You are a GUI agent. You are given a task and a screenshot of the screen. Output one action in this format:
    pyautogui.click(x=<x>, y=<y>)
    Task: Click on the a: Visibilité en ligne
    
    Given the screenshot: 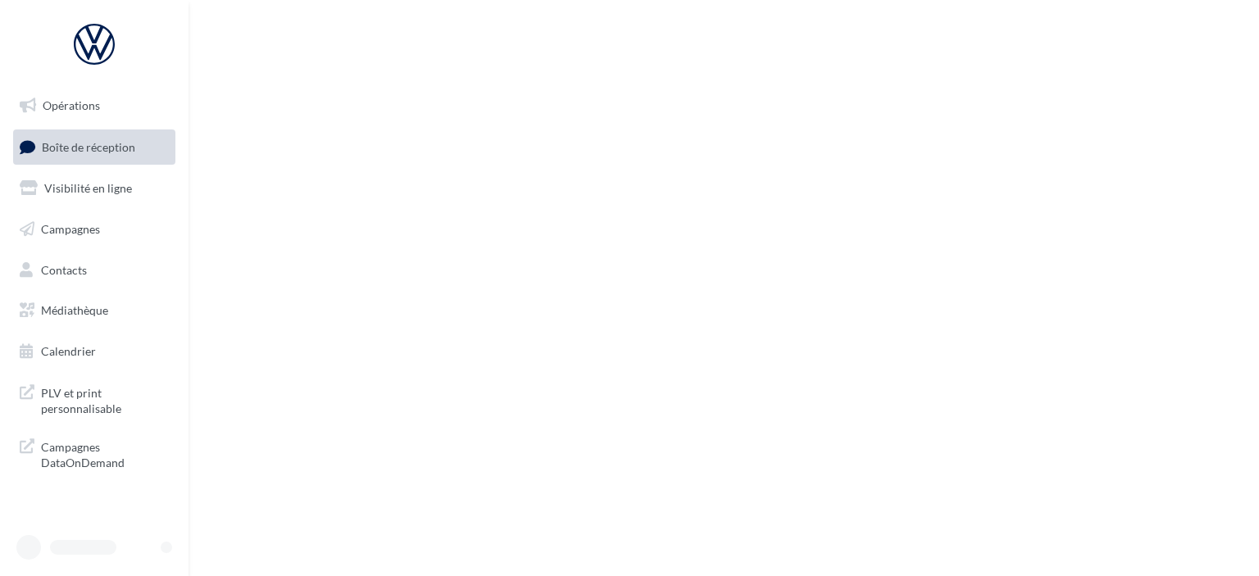 What is the action you would take?
    pyautogui.click(x=94, y=189)
    